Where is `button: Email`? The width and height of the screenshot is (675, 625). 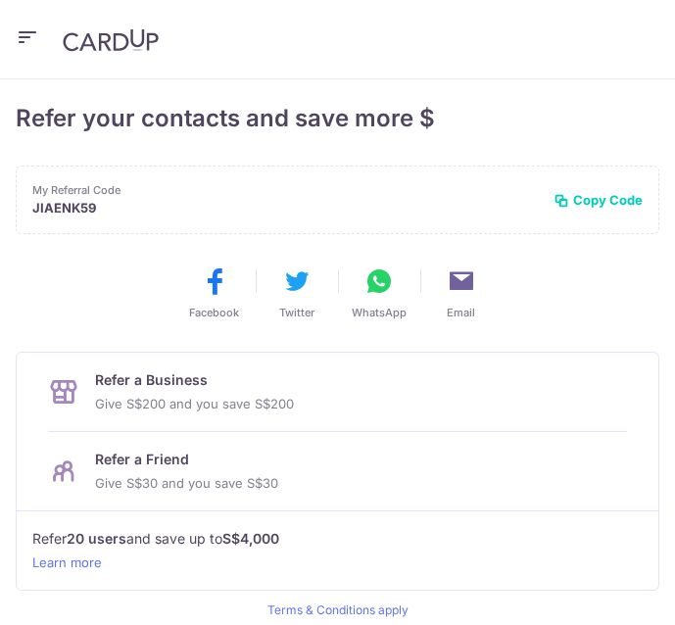 button: Email is located at coordinates (461, 293).